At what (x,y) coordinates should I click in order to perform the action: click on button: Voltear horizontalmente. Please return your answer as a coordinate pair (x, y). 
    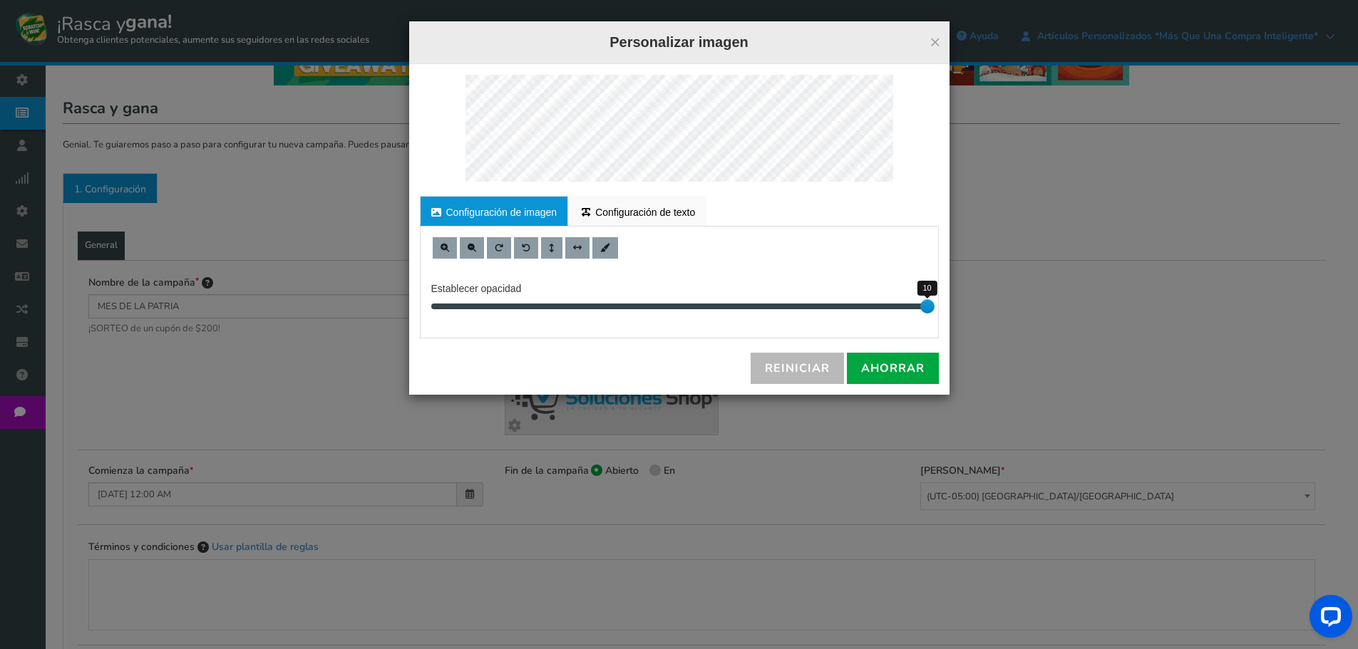
    Looking at the image, I should click on (577, 248).